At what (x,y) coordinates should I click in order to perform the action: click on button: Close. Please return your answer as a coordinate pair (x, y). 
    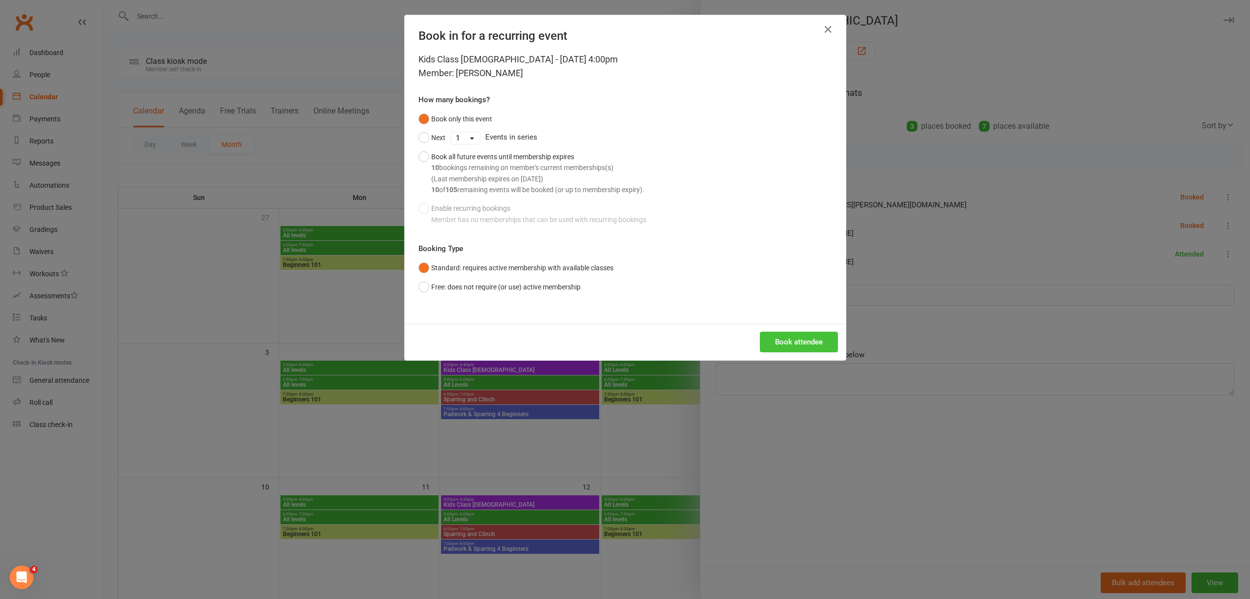
    Looking at the image, I should click on (828, 29).